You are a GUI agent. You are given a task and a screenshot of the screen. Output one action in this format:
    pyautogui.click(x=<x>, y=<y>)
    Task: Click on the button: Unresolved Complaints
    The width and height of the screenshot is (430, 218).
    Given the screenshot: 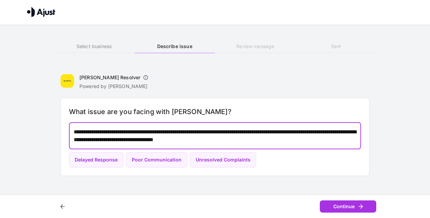 What is the action you would take?
    pyautogui.click(x=223, y=159)
    